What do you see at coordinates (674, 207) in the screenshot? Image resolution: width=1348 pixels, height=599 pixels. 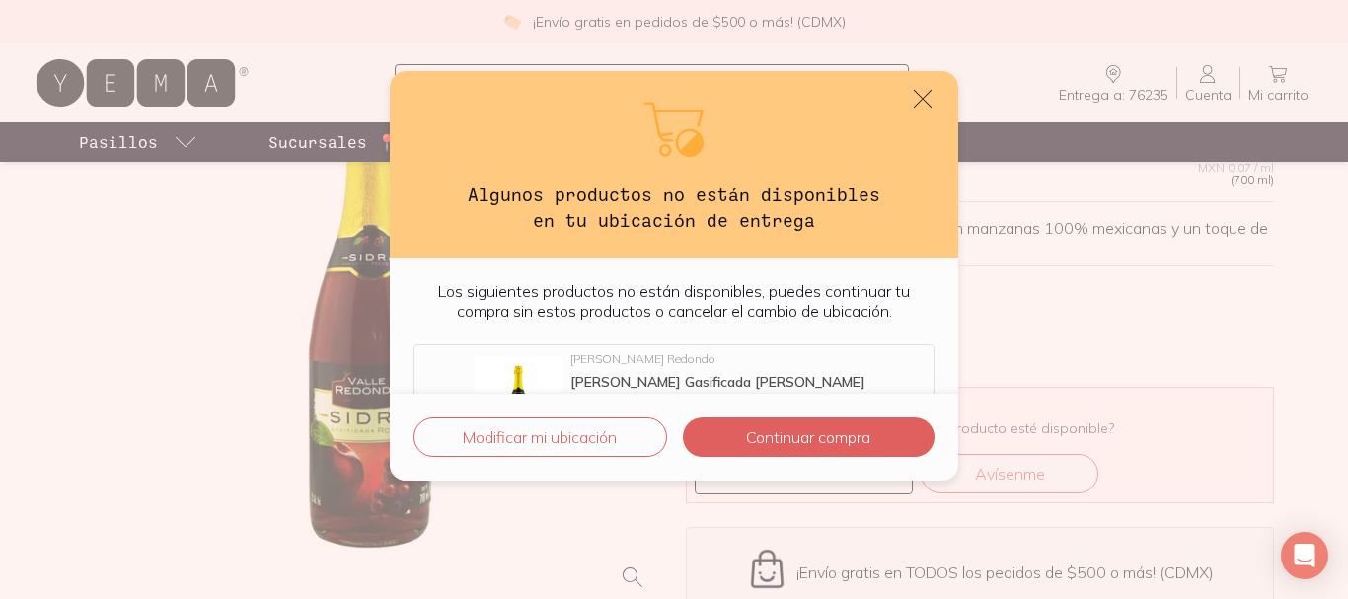 I see `h3: Algunos productos no están disponibles en tu ubicación de entrega` at bounding box center [674, 207].